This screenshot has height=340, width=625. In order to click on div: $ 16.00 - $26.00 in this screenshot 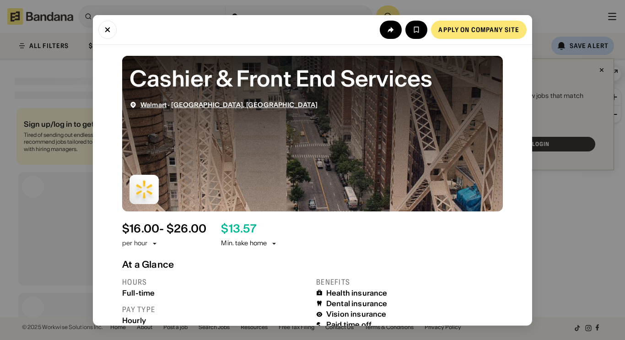, I will do `click(164, 228)`.